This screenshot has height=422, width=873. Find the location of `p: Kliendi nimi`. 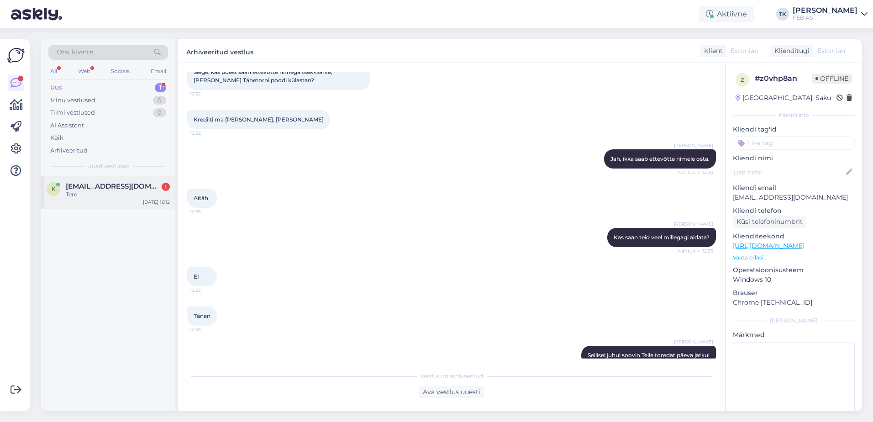

p: Kliendi nimi is located at coordinates (794, 158).